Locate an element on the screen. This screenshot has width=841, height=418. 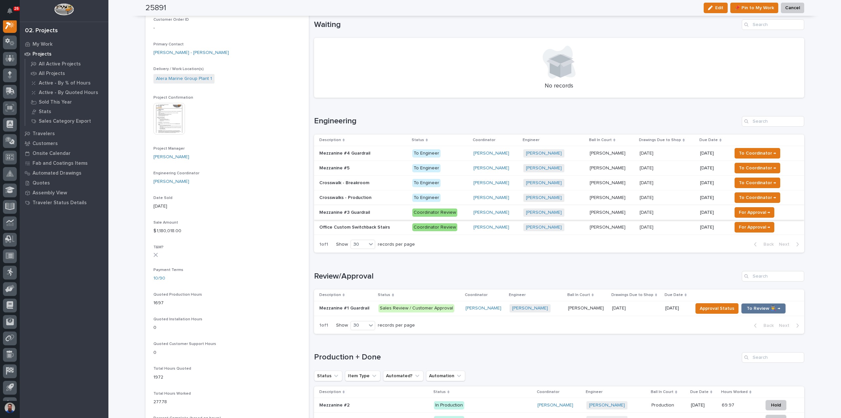
span: Customer Order ID is located at coordinates (171, 20).